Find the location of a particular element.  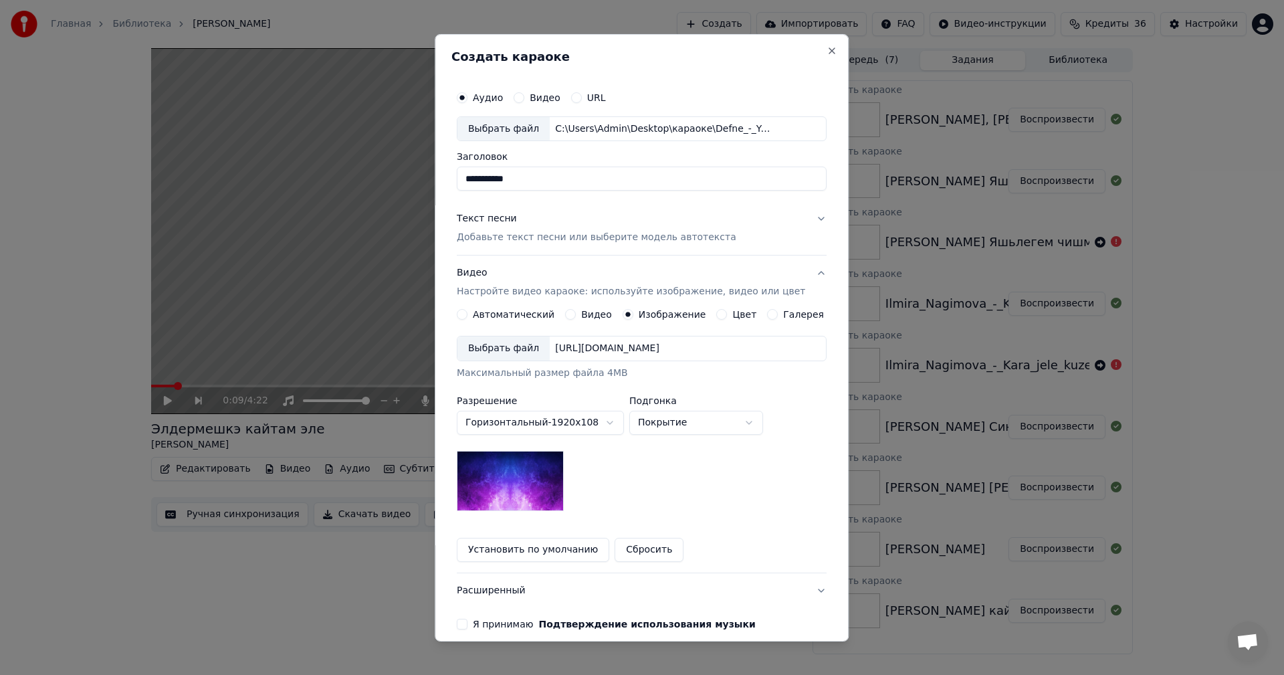

h2: Создать караоке is located at coordinates (641, 56).